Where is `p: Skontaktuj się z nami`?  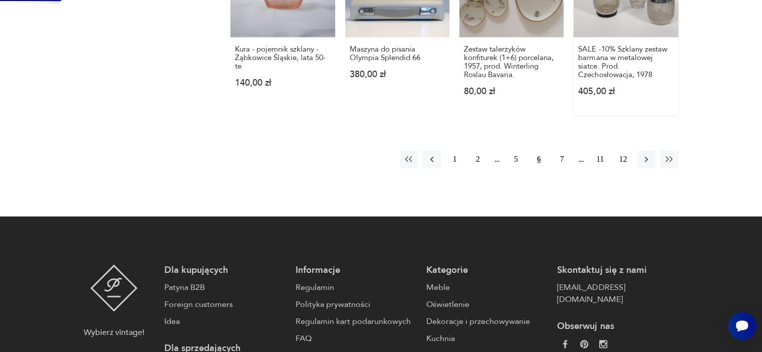
p: Skontaktuj się z nami is located at coordinates (617, 270).